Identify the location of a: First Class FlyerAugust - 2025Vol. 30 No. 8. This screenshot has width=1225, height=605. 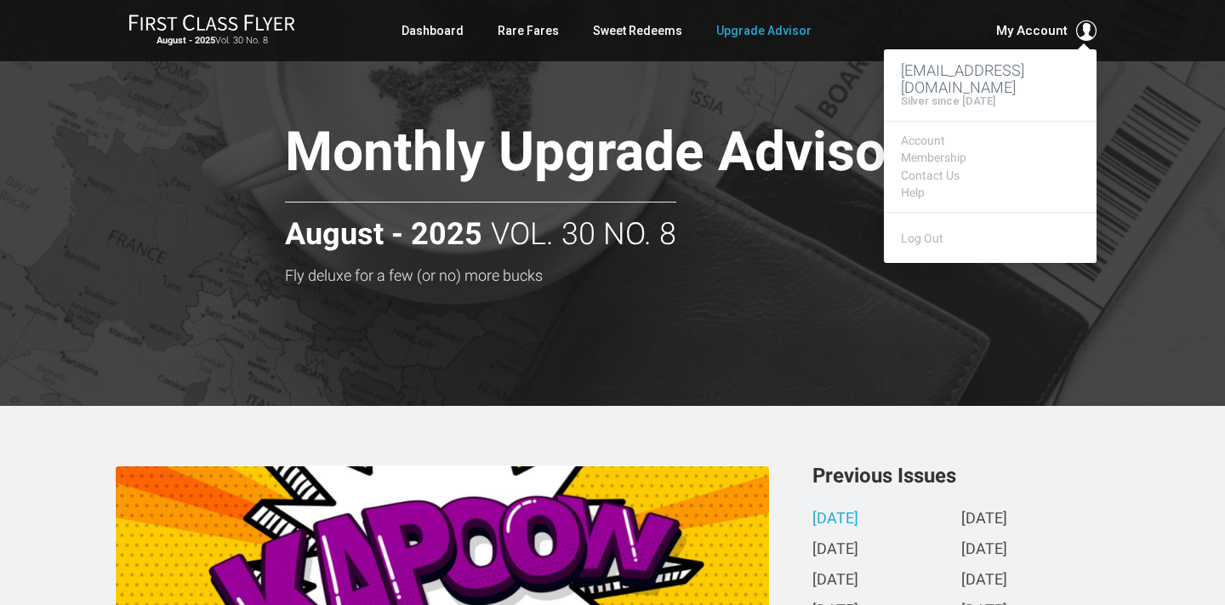
(212, 31).